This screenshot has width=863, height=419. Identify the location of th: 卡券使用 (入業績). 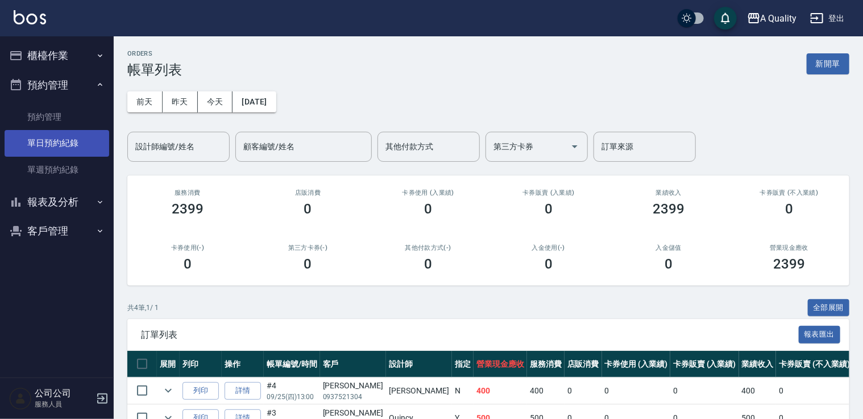
(636, 364).